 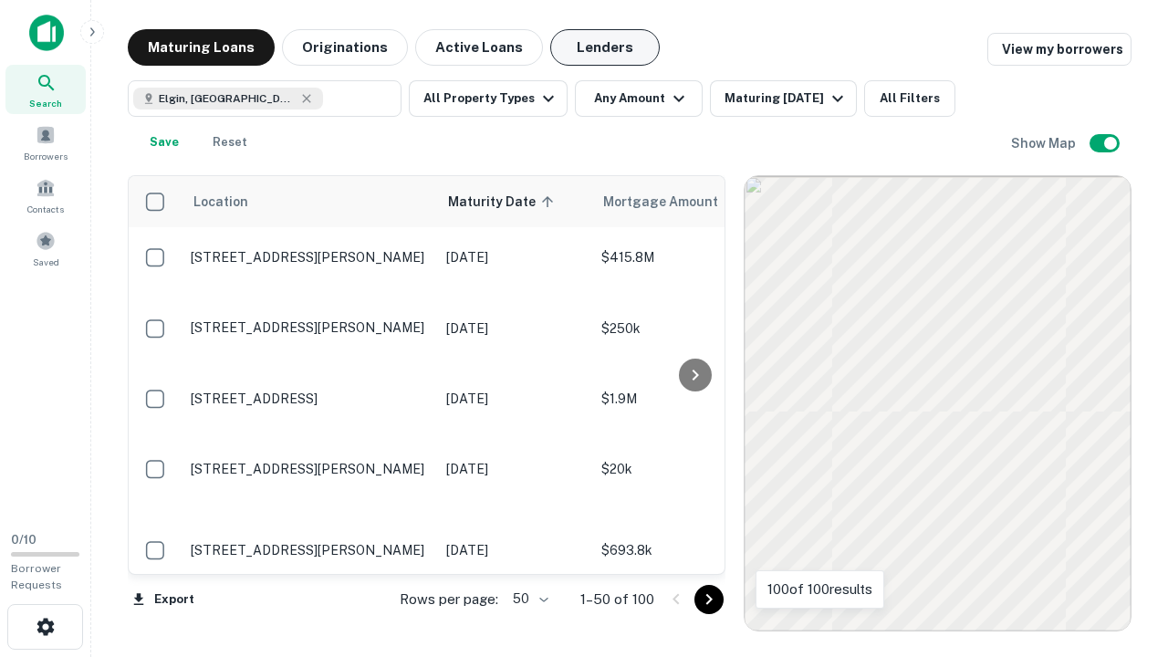 I want to click on p: $693.8k, so click(x=693, y=550).